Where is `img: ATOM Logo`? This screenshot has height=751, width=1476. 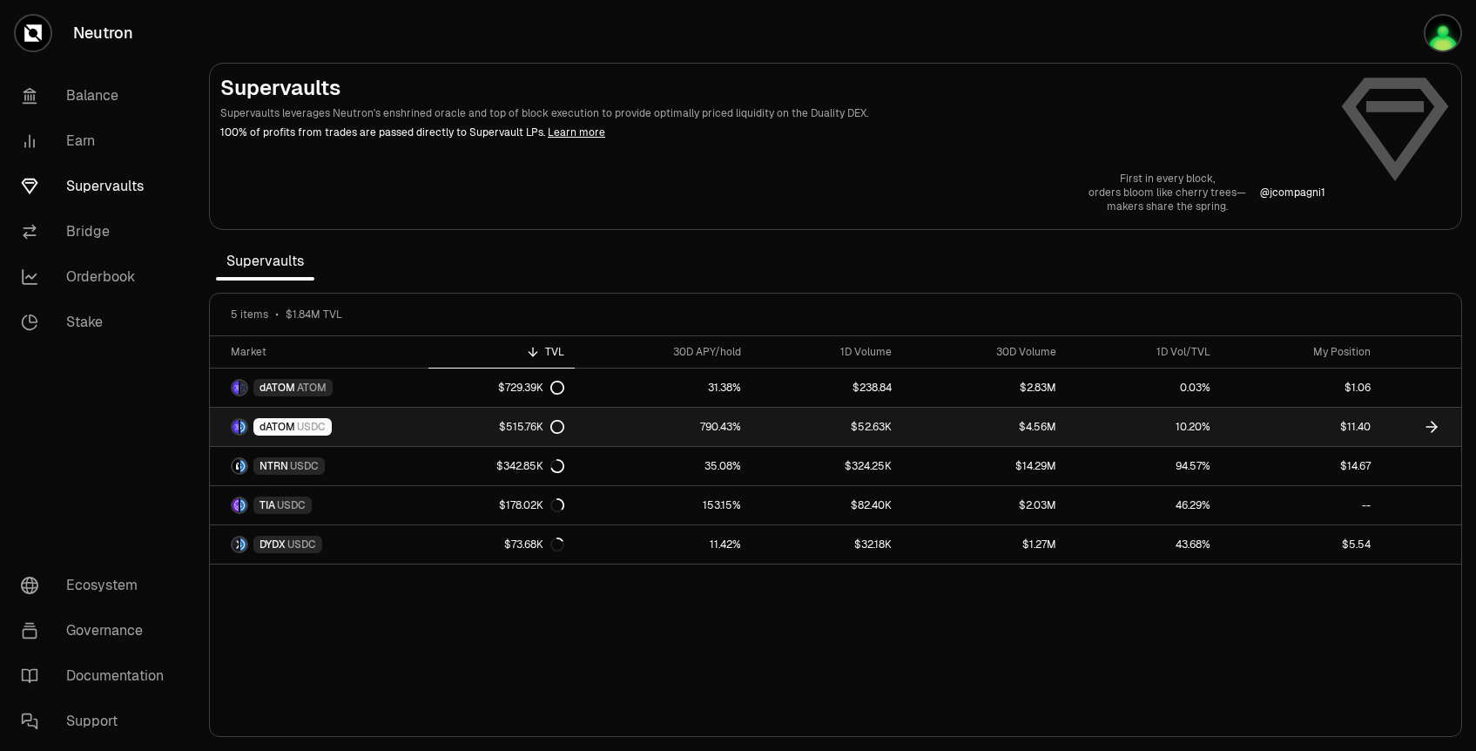
img: ATOM Logo is located at coordinates (243, 388).